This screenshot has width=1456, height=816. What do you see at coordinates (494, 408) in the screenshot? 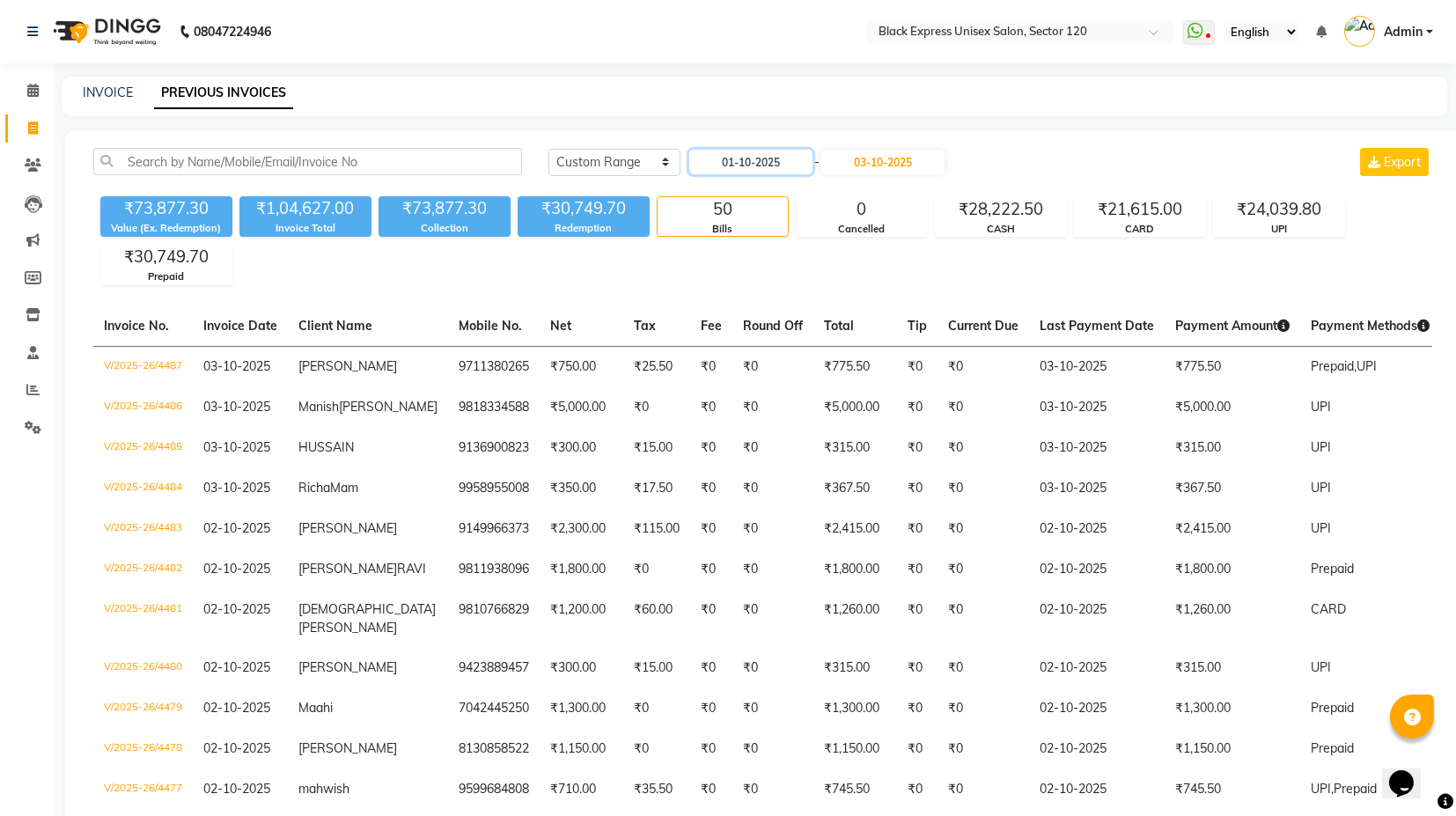
I see `td: 9818334588` at bounding box center [494, 408].